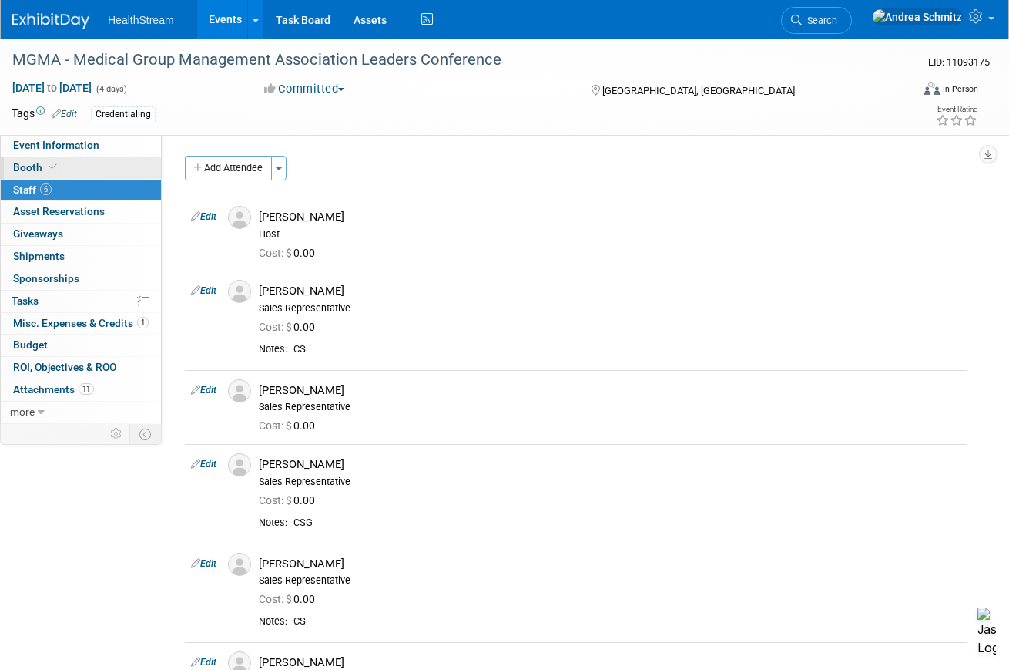 The height and width of the screenshot is (670, 1009). Describe the element at coordinates (452, 60) in the screenshot. I see `div: MGMA - Medical Group Management Association Leaders Conference` at that location.